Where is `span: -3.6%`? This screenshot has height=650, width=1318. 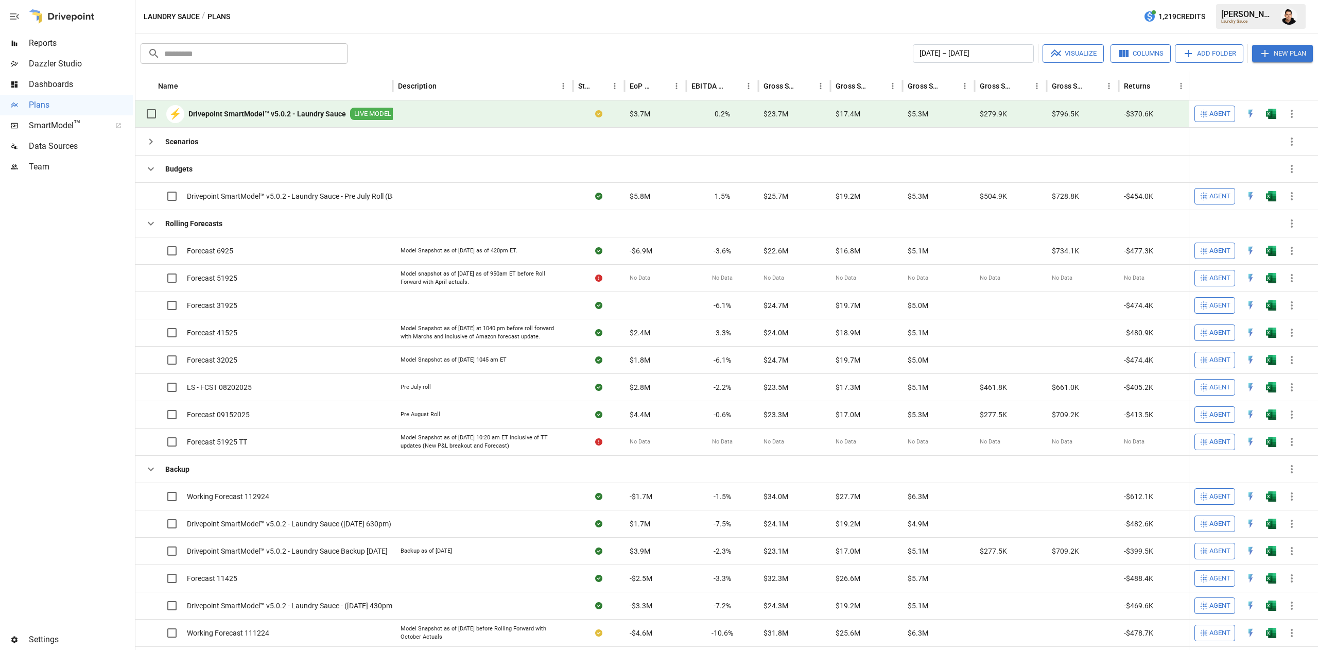
span: -3.6% is located at coordinates (722, 251).